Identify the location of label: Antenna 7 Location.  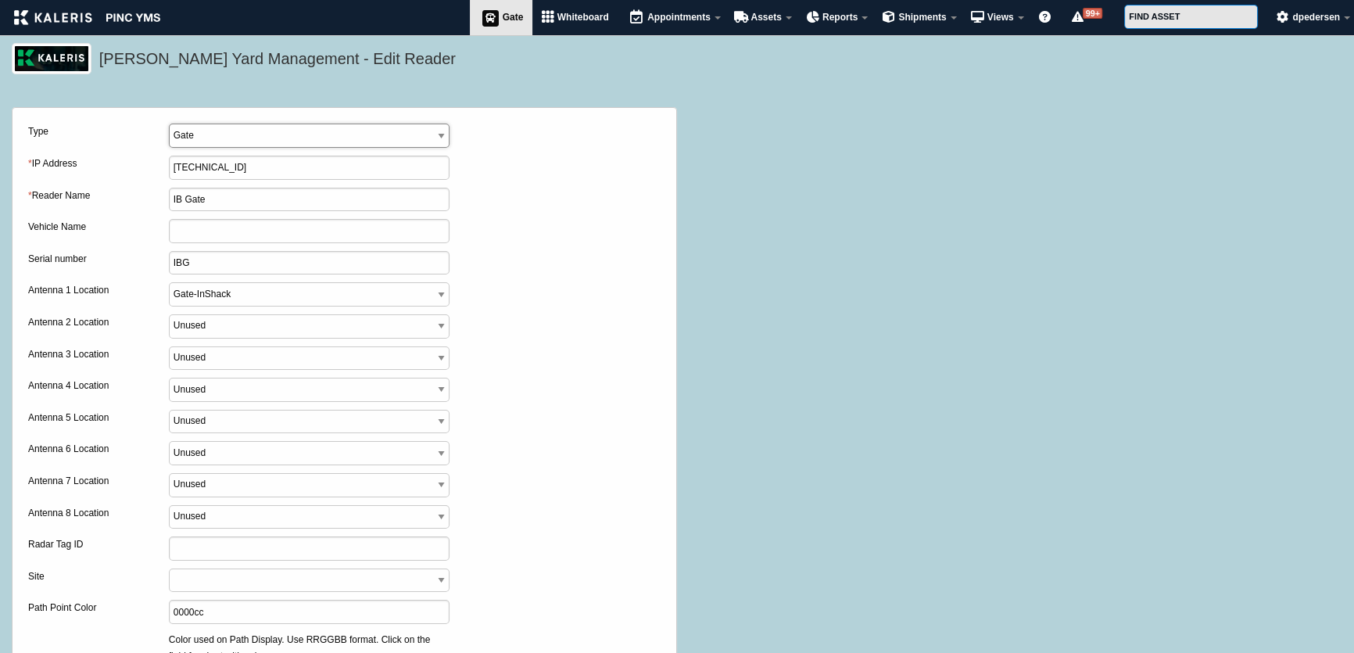
(98, 481).